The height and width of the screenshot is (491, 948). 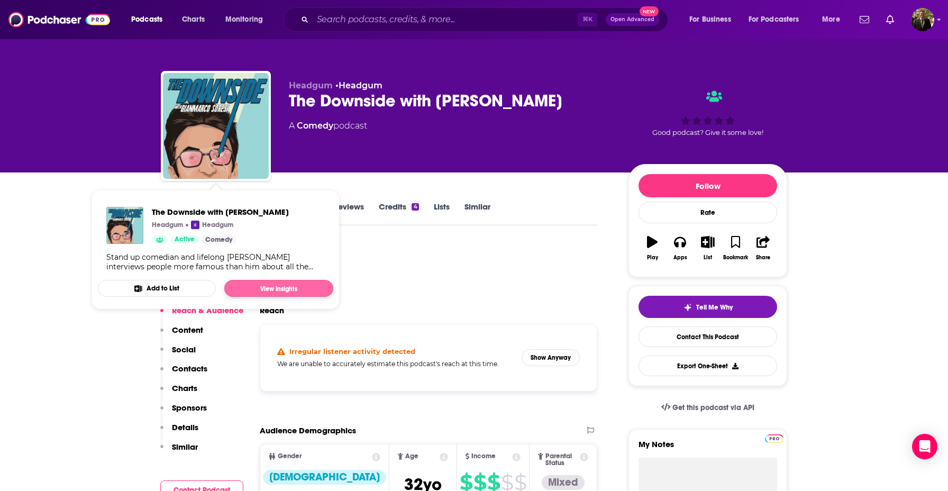 What do you see at coordinates (193, 20) in the screenshot?
I see `a: Charts` at bounding box center [193, 20].